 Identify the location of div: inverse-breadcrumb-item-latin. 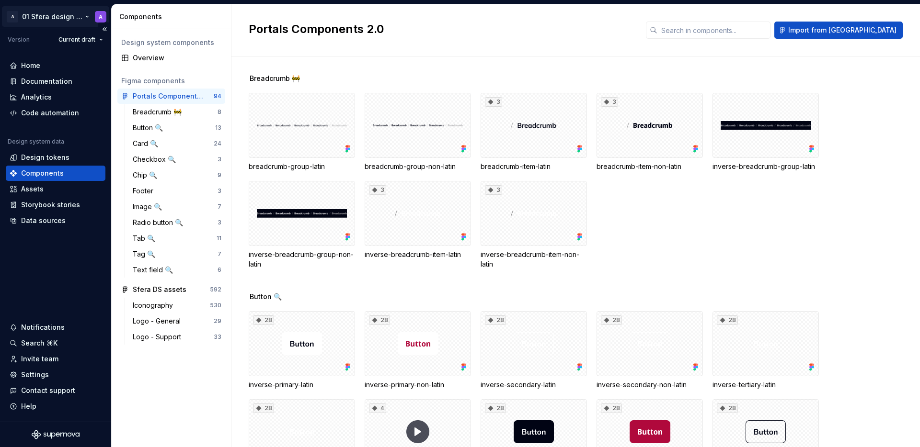
(418, 255).